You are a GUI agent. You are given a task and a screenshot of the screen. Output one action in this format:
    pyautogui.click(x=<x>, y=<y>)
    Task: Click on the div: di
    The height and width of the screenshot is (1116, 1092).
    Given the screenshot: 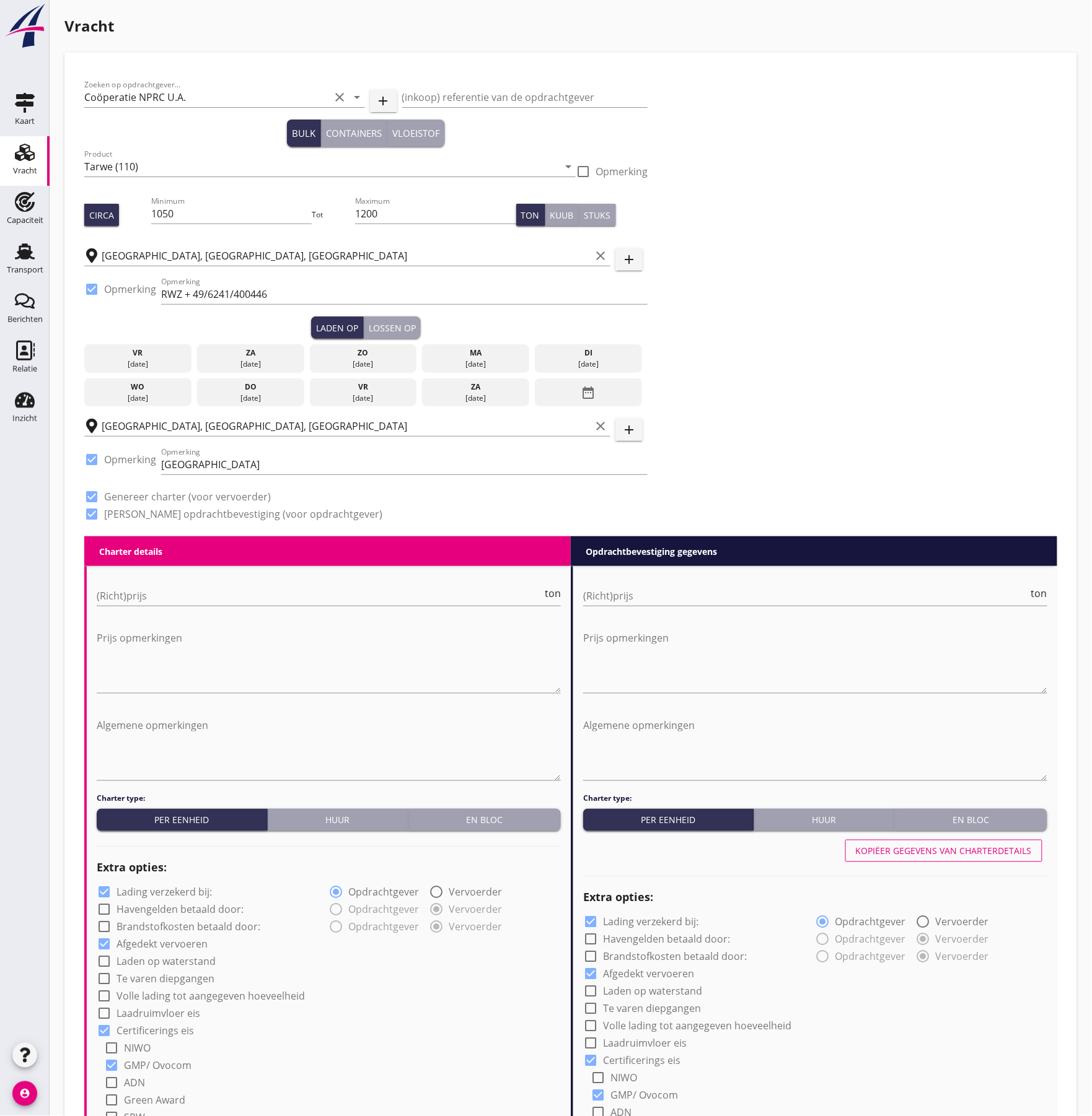 What is the action you would take?
    pyautogui.click(x=588, y=353)
    